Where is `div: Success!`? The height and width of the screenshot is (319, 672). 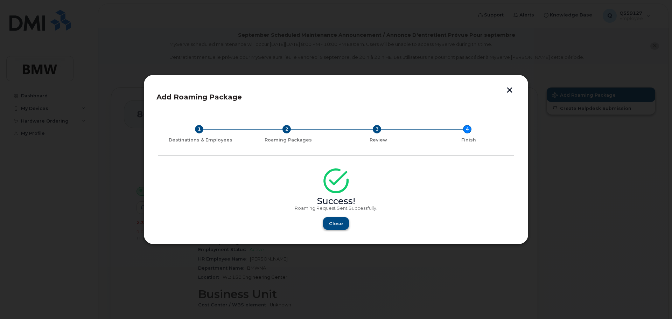 div: Success! is located at coordinates (336, 201).